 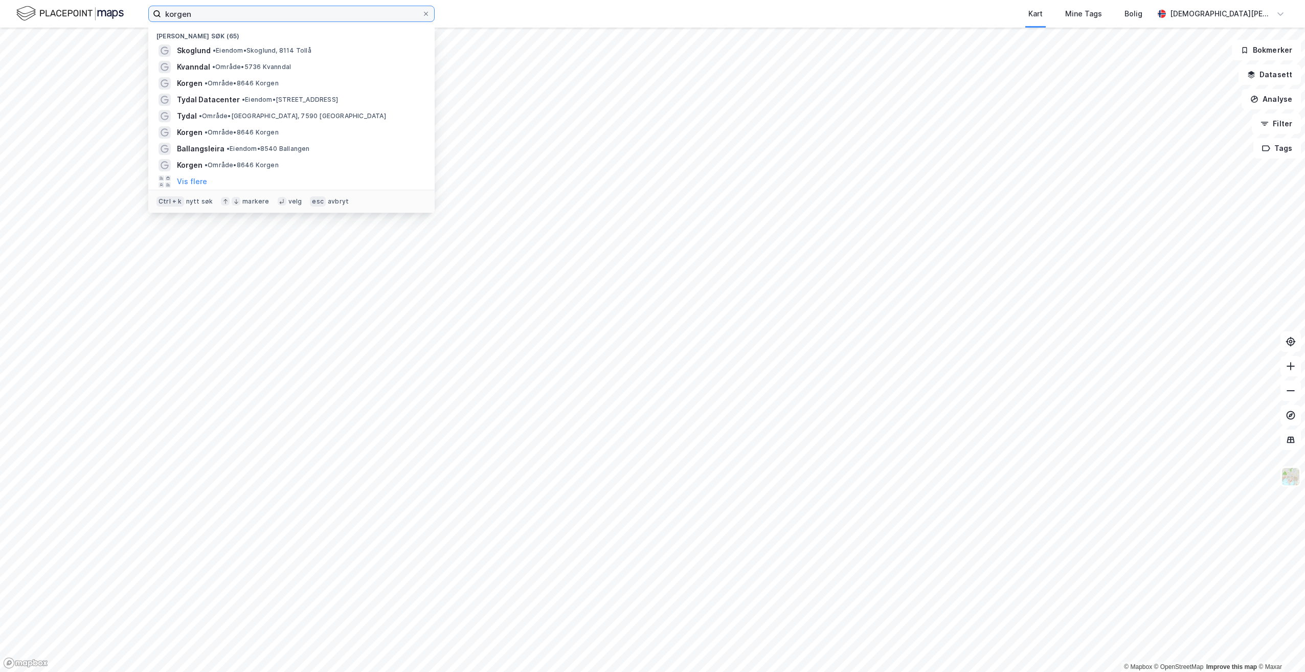 I want to click on div: nytt søk, so click(x=199, y=202).